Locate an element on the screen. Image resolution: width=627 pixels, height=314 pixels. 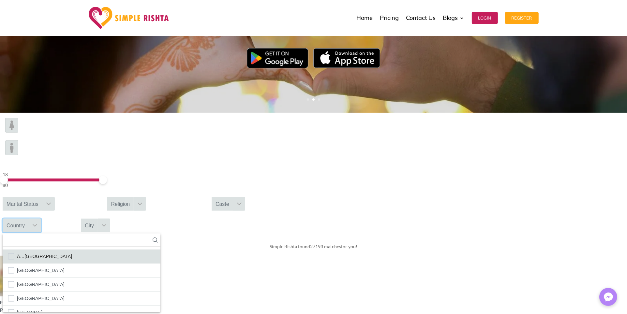
a: 1 is located at coordinates (308, 99).